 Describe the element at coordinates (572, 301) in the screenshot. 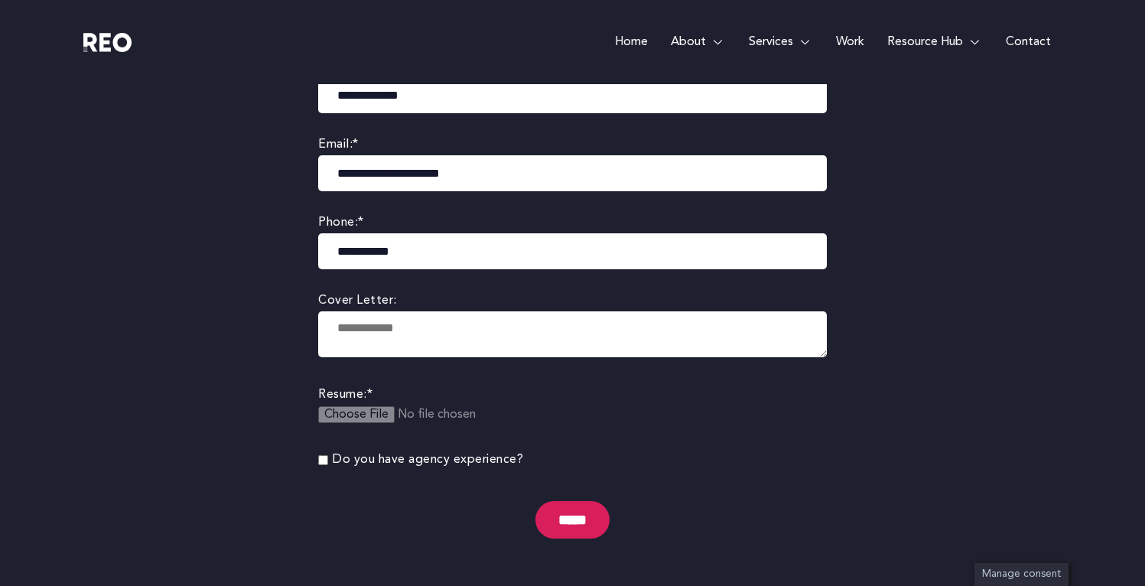

I see `label: Cover Letter:` at that location.